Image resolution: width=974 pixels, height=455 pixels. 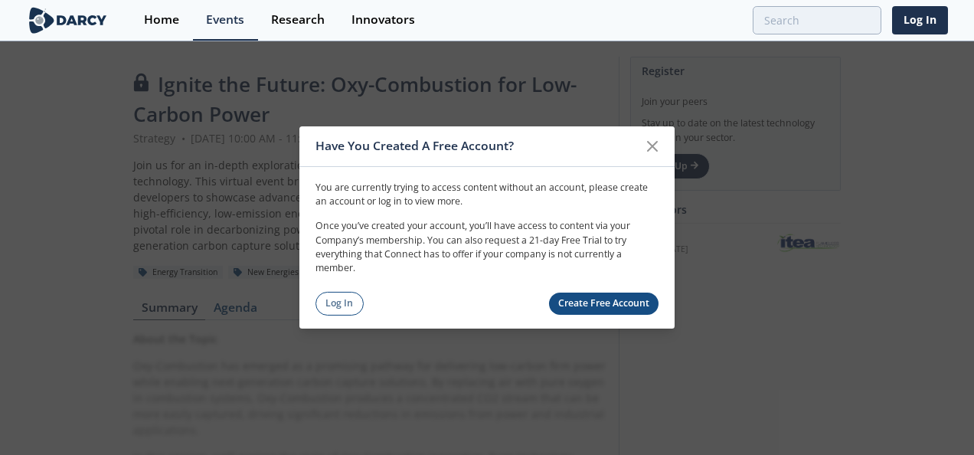 I want to click on img: logo-wide.svg, so click(x=67, y=20).